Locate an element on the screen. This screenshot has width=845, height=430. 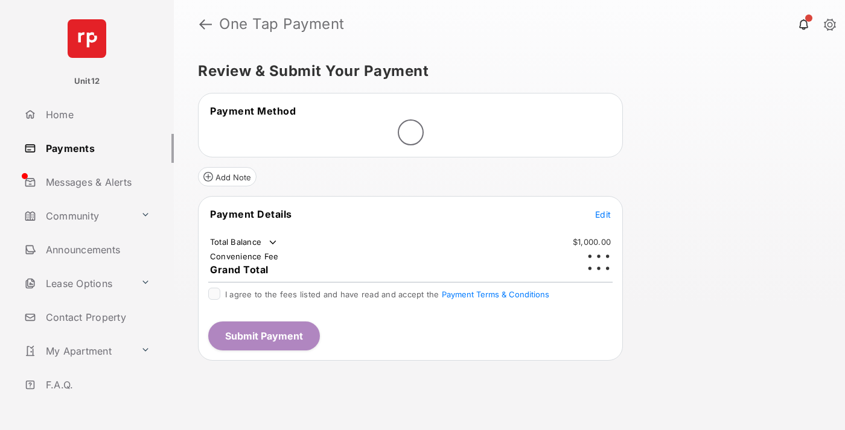
span: Payment Method is located at coordinates (253, 111).